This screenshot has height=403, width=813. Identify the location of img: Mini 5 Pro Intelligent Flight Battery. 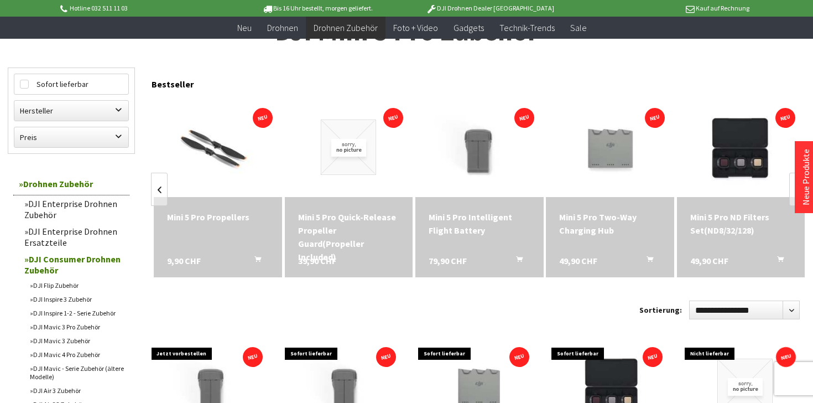
(480, 147).